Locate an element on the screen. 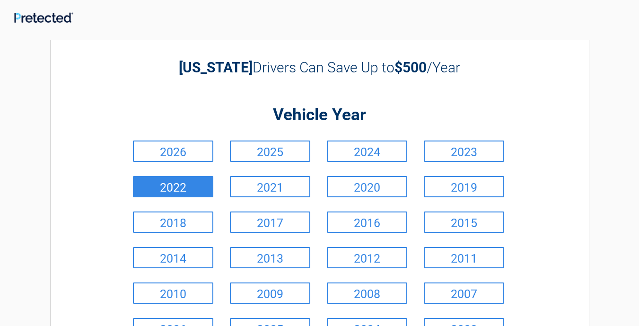 The height and width of the screenshot is (326, 639). a: 2026 is located at coordinates (173, 151).